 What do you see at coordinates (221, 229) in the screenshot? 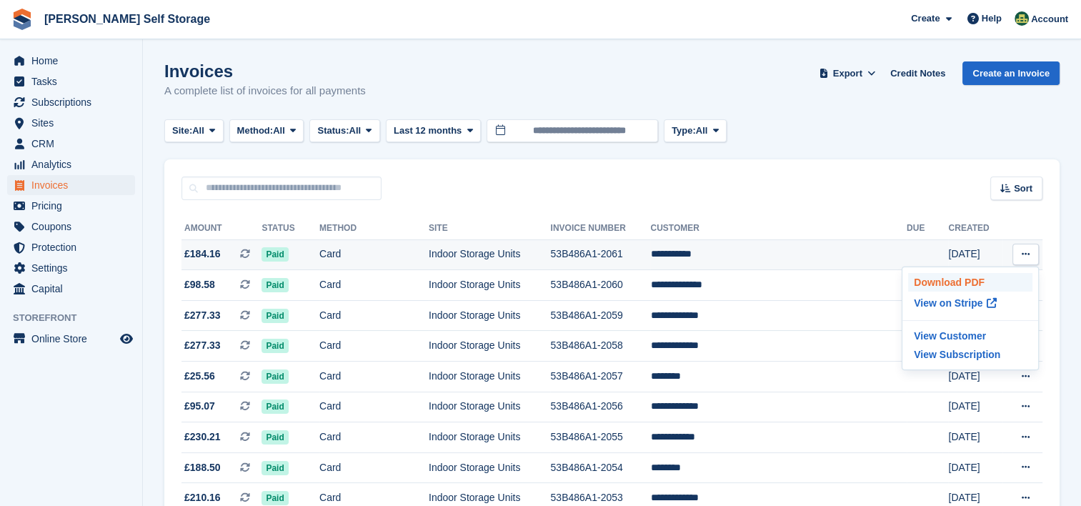
I see `th: Amount` at bounding box center [221, 229].